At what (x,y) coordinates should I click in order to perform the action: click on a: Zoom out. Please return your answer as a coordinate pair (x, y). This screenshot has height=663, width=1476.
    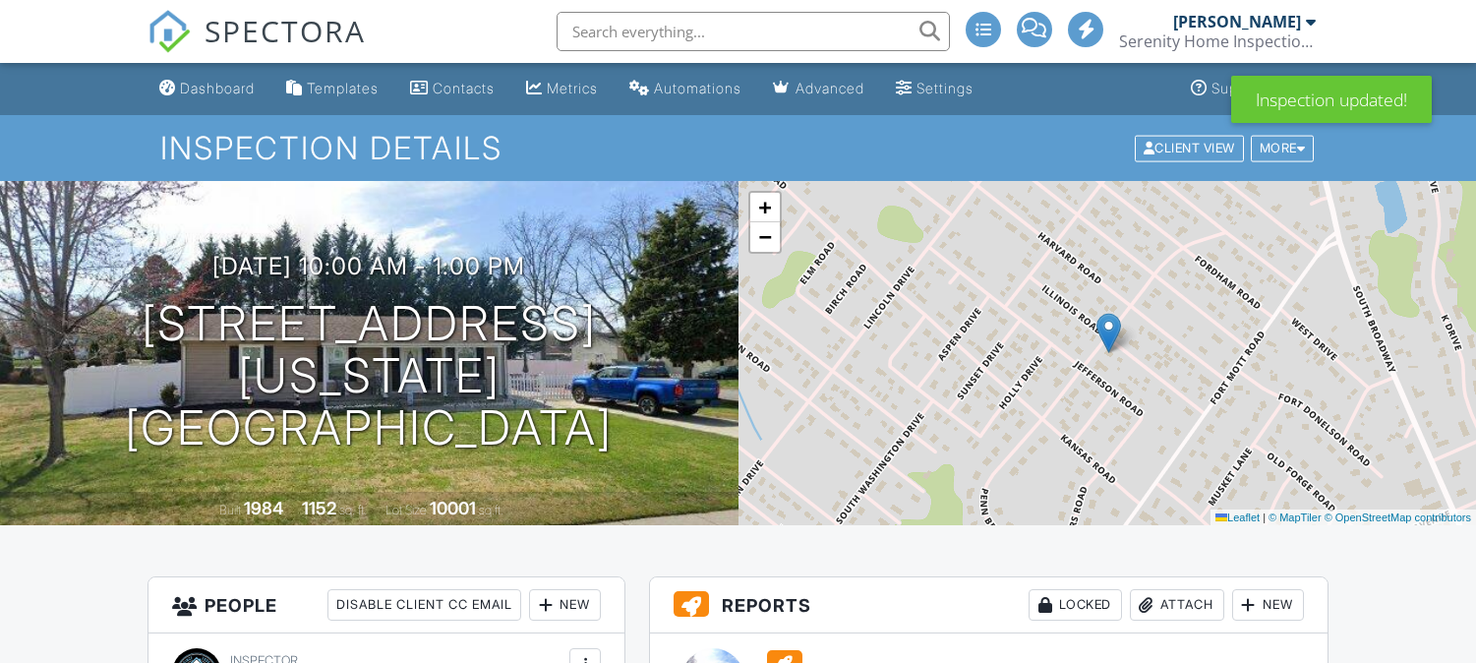
    Looking at the image, I should click on (765, 237).